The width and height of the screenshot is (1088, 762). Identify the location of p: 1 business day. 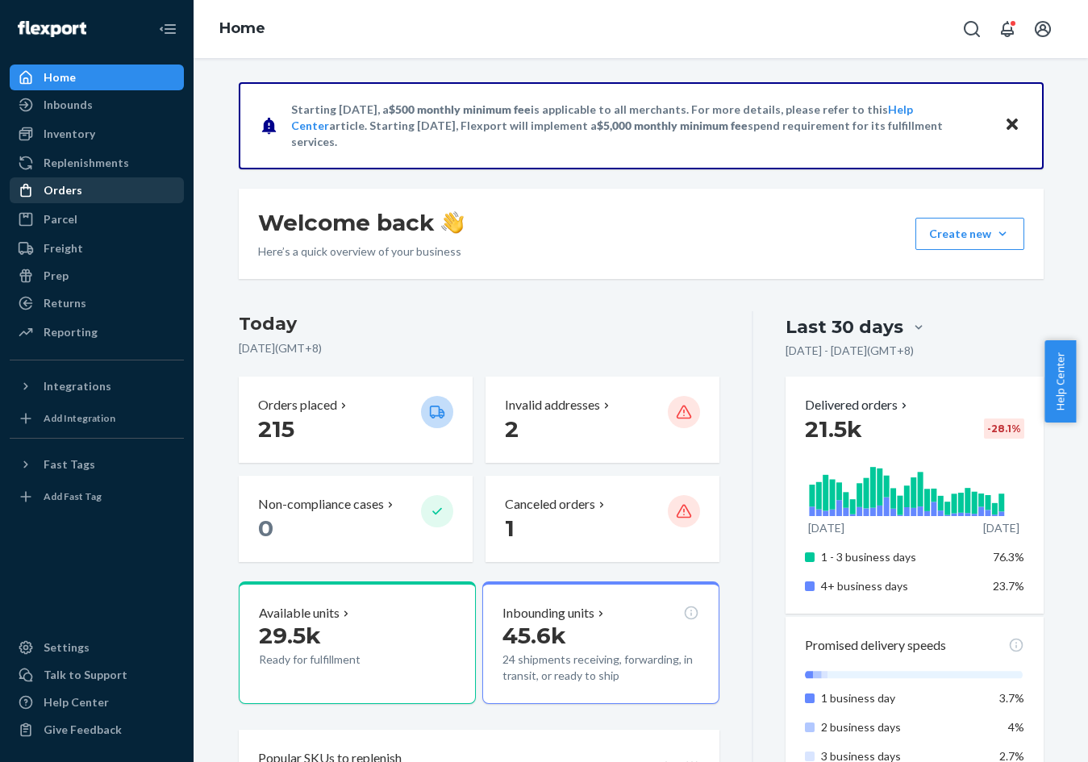
(900, 699).